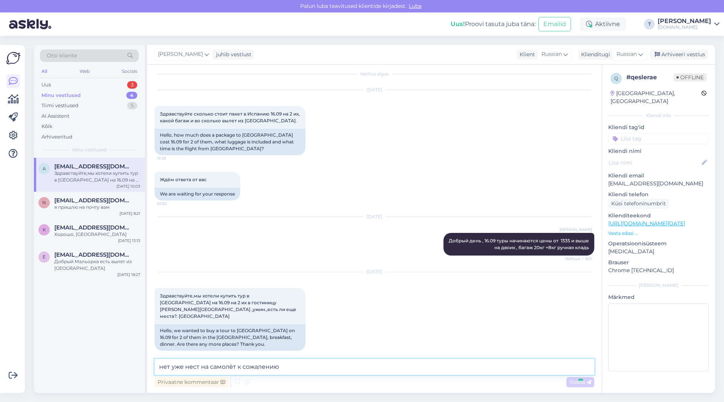  I want to click on div: Vestlus algas, so click(375, 74).